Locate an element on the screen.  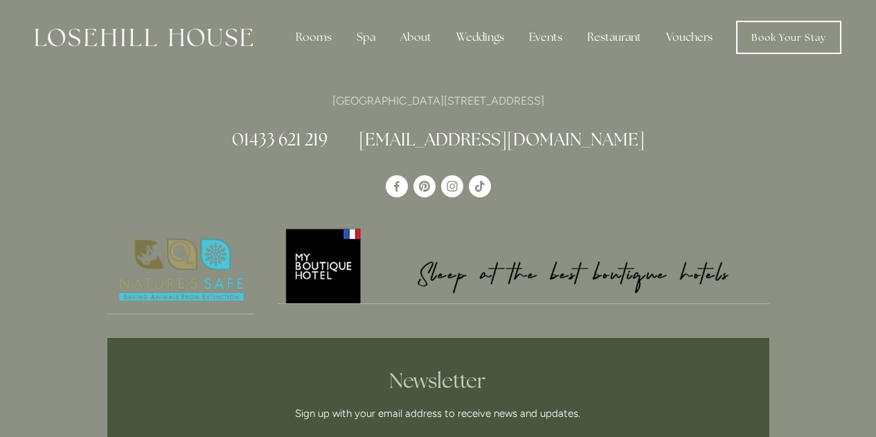
a: Book Your Stay is located at coordinates (789, 37).